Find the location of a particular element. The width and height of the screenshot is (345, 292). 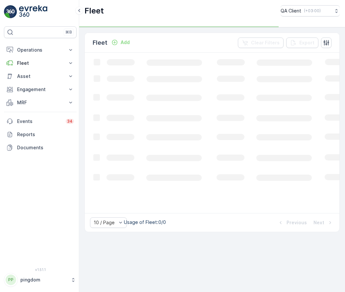

img: logo is located at coordinates (11, 12).